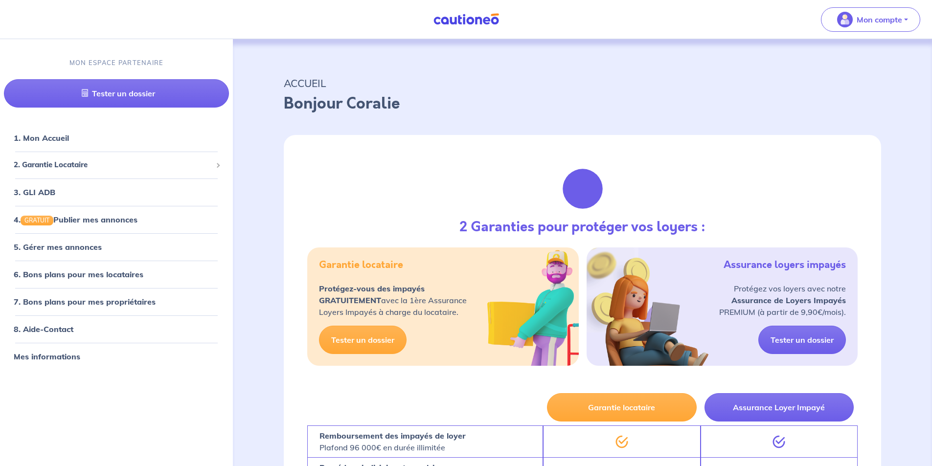 This screenshot has width=932, height=466. What do you see at coordinates (393, 301) in the screenshot?
I see `p: avec la 1ère Assurance Loyers Impayés à charge du locataire.` at bounding box center [393, 301].